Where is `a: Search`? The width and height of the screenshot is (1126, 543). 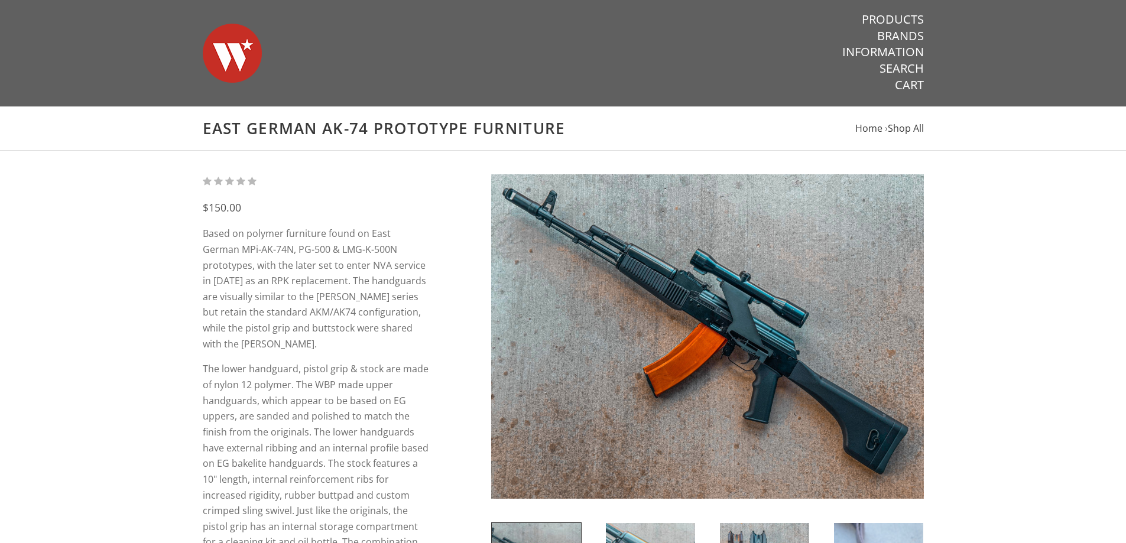 a: Search is located at coordinates (901, 69).